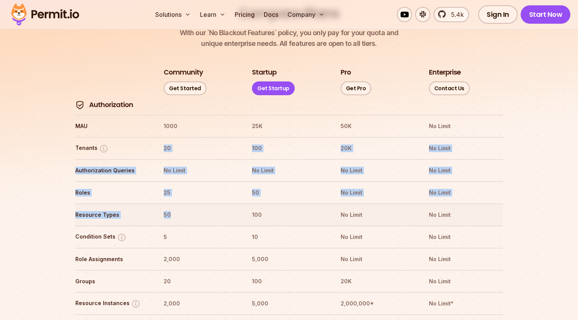 Image resolution: width=578 pixels, height=320 pixels. Describe the element at coordinates (200, 126) in the screenshot. I see `th: 1000` at that location.